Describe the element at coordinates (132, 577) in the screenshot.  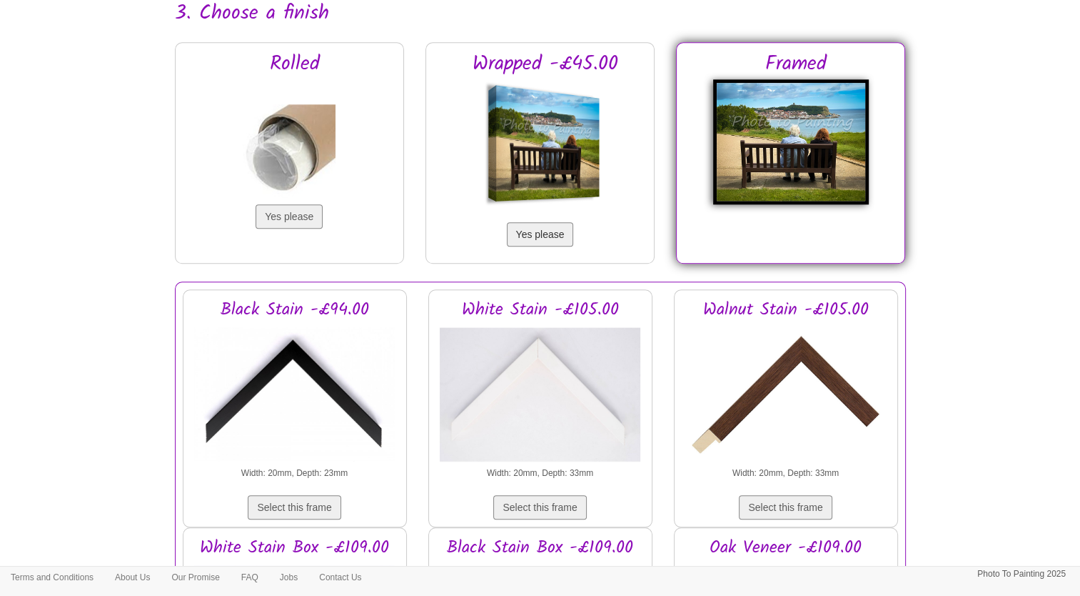
I see `a: About Us` at that location.